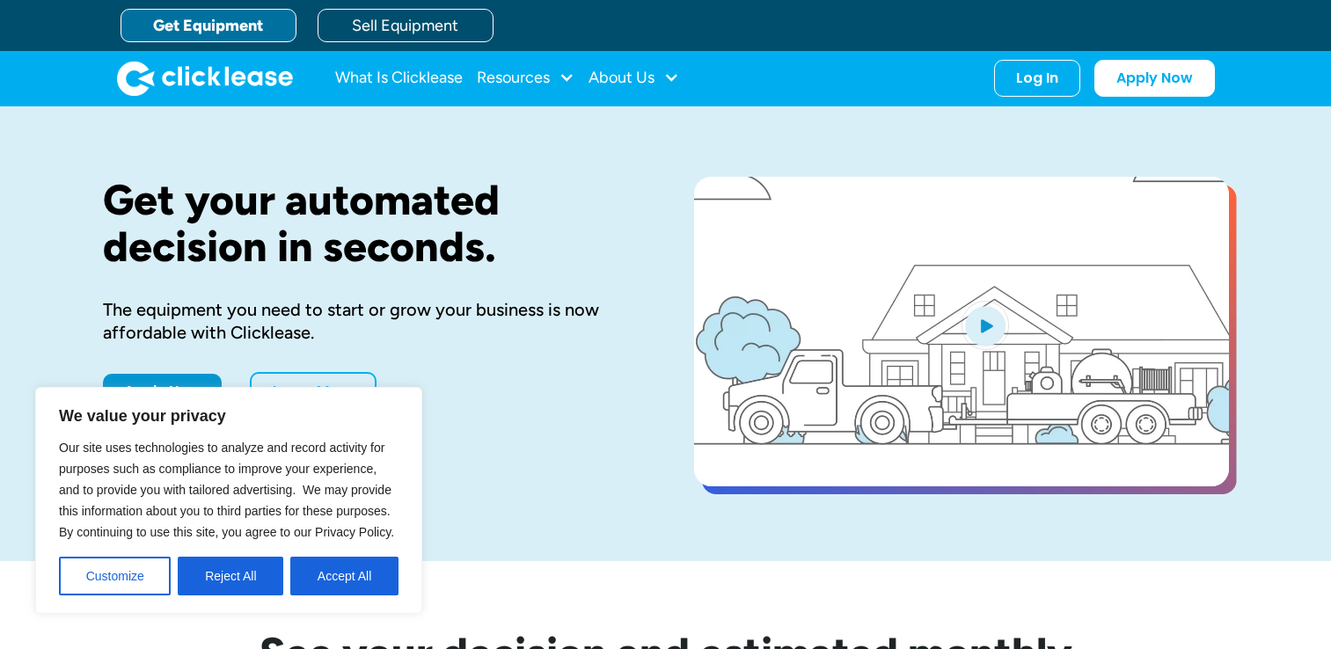  What do you see at coordinates (370, 321) in the screenshot?
I see `div: The equipment you need to start or grow your business is now affordable with Clicklease.` at bounding box center [370, 321].